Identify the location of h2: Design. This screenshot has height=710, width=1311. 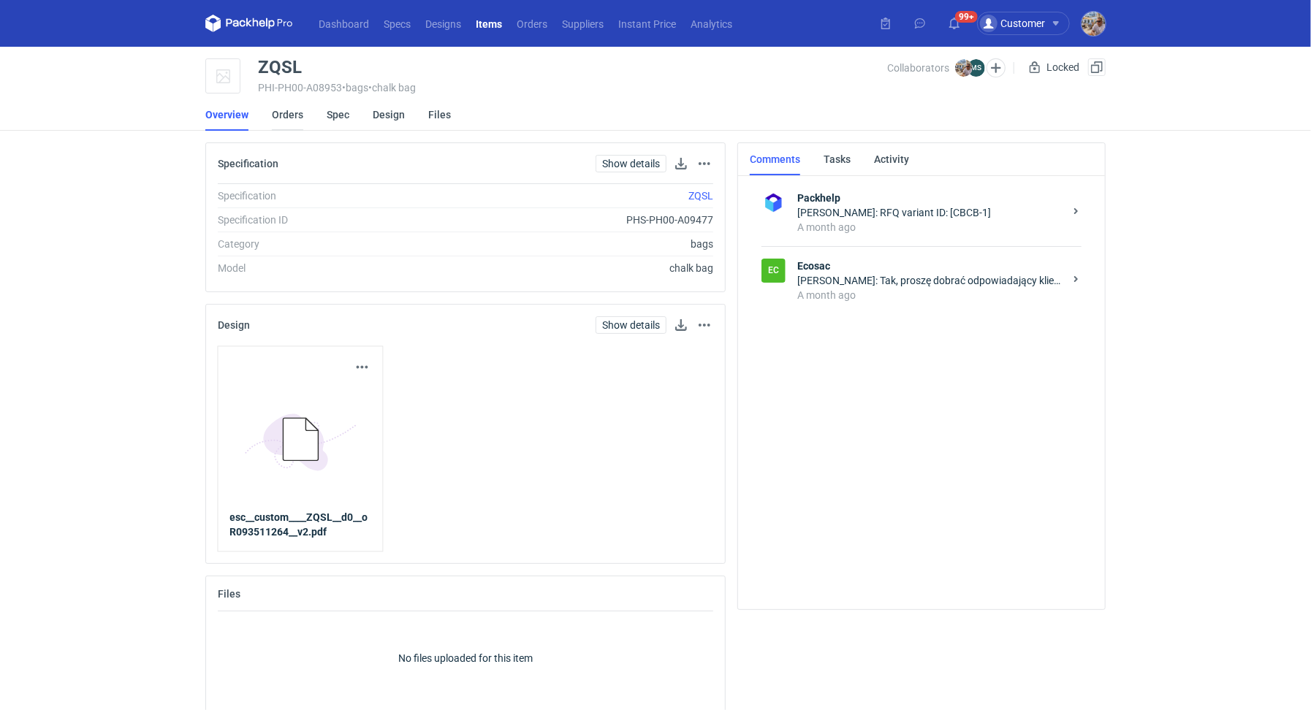
(234, 325).